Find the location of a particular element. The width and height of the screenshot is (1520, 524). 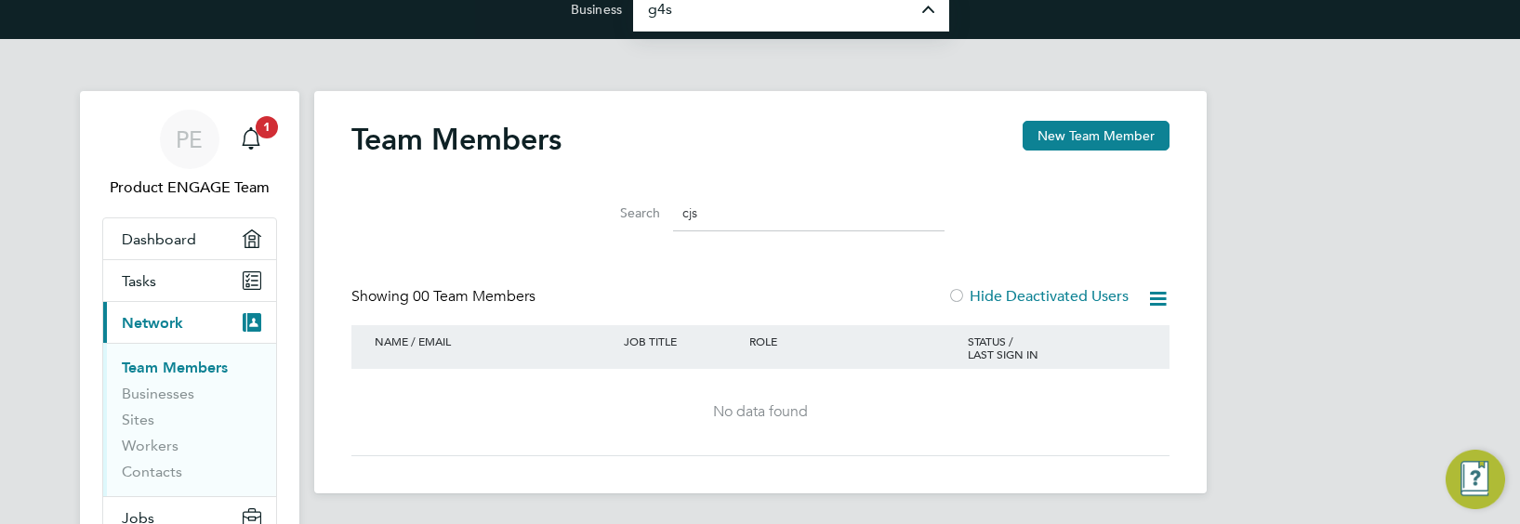

a: Businesses is located at coordinates (158, 393).